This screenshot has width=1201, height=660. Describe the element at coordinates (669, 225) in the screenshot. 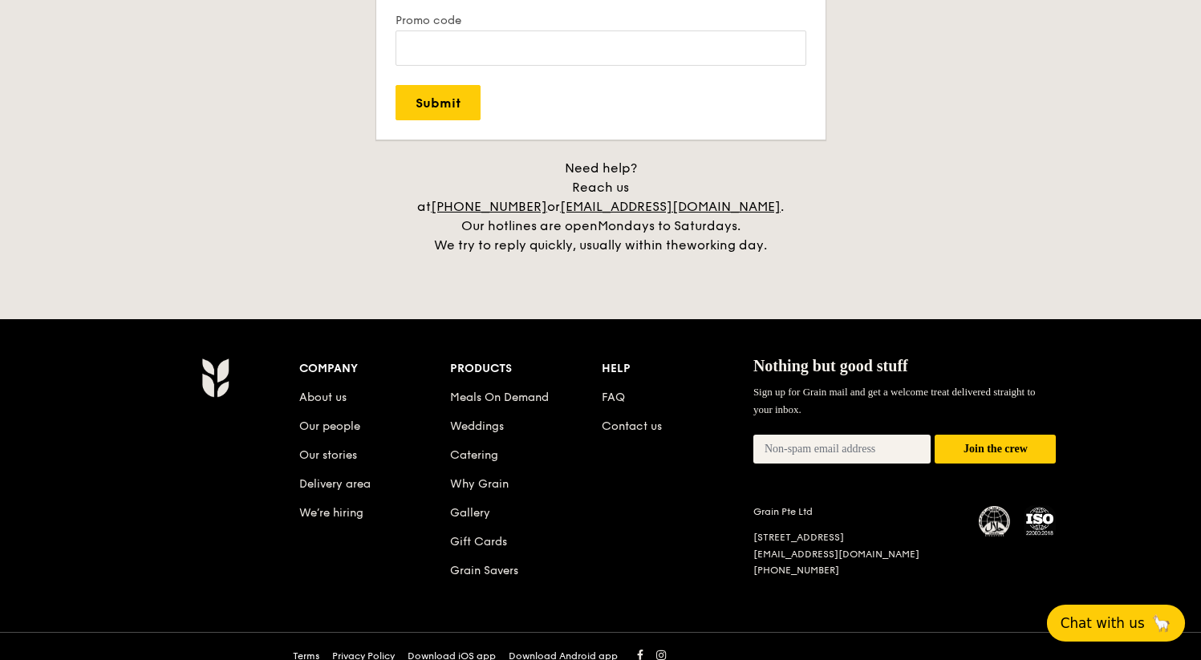

I see `span: Mondays to Saturdays.` at that location.